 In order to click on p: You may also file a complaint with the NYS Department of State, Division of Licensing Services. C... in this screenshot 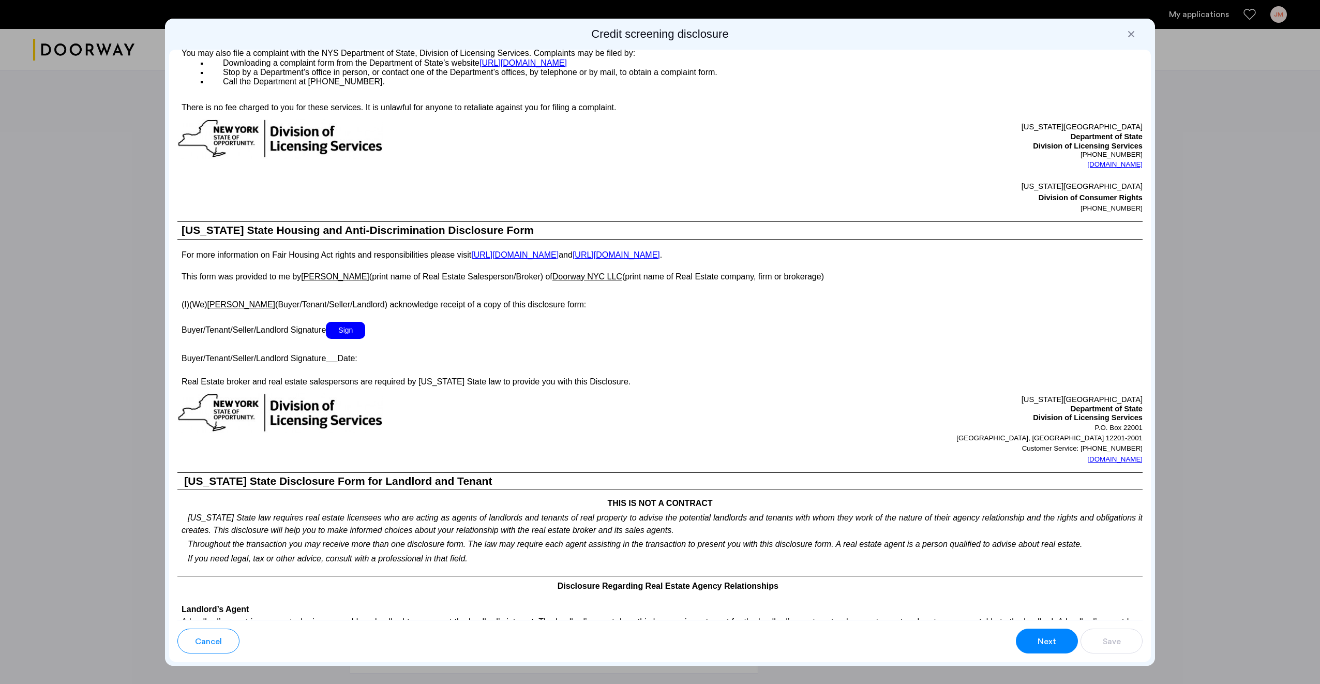, I will do `click(660, 50)`.